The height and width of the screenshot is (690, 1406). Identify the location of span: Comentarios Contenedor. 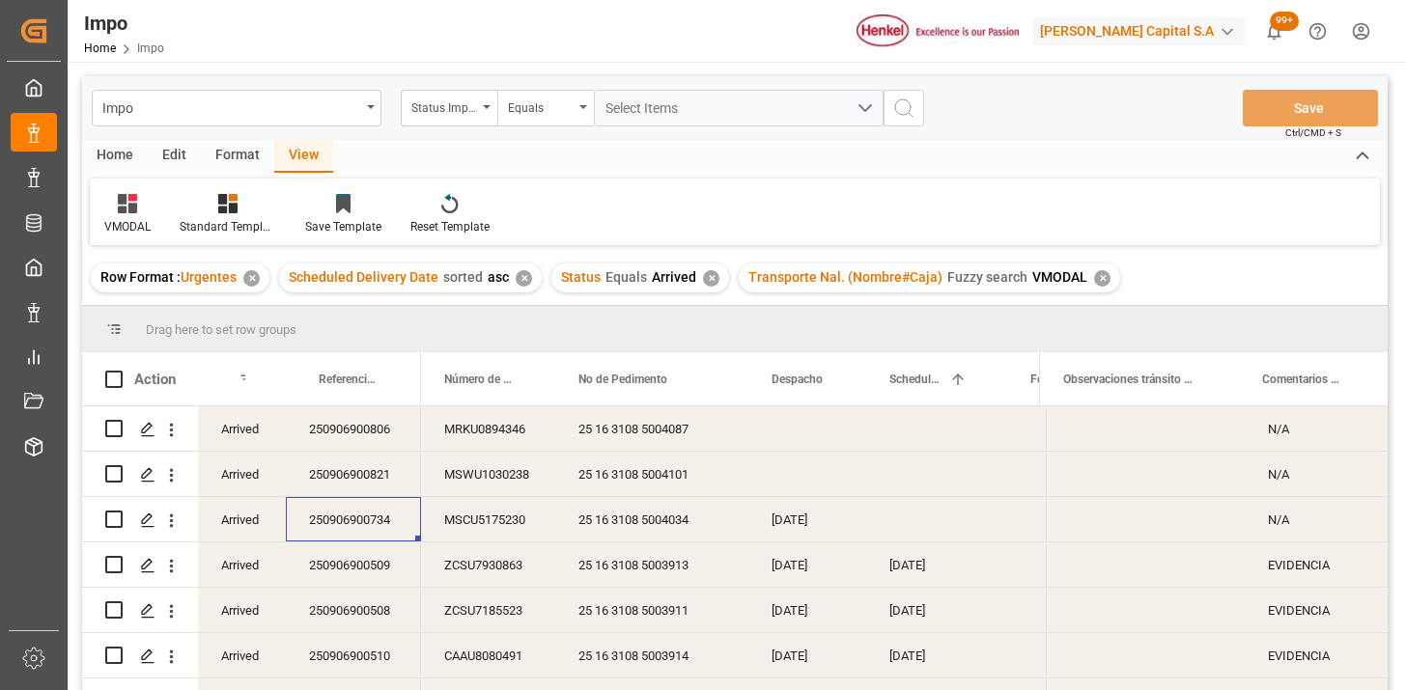
(1302, 379).